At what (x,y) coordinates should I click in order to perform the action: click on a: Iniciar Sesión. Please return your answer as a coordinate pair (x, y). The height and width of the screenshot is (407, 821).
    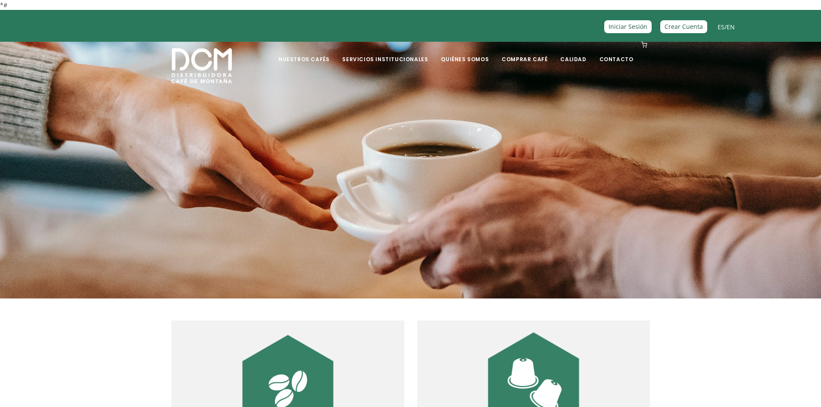
    Looking at the image, I should click on (628, 26).